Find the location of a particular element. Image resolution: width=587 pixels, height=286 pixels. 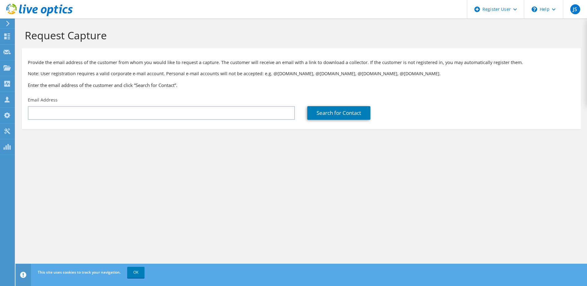

a: Search for Contact is located at coordinates (339, 113).